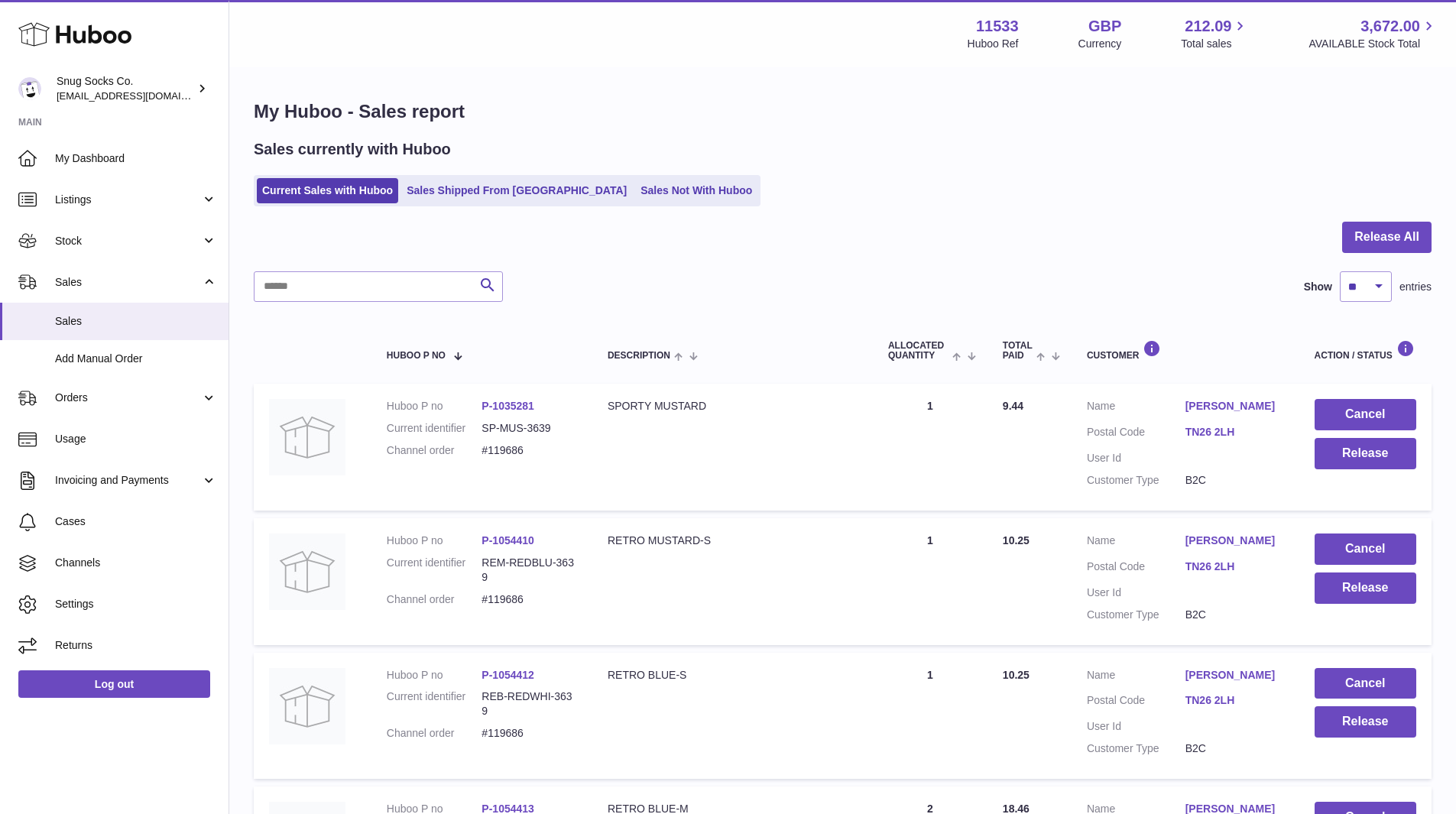  Describe the element at coordinates (508, 675) in the screenshot. I see `a: P-1054412` at that location.